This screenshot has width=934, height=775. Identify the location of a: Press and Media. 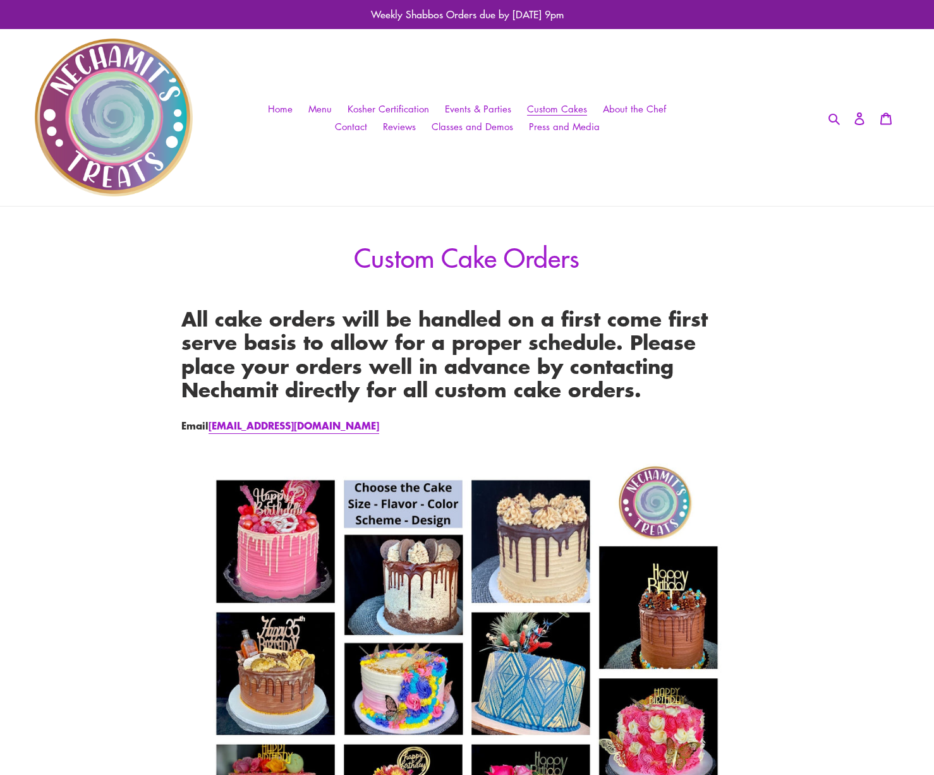
(564, 126).